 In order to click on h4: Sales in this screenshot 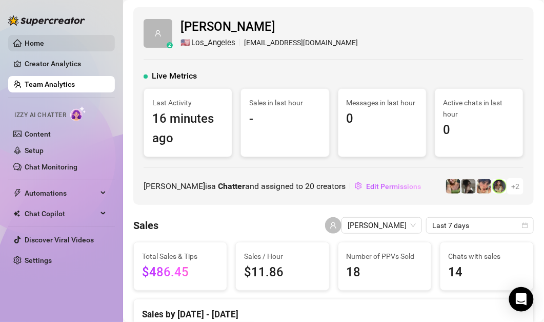, I will do `click(146, 225)`.